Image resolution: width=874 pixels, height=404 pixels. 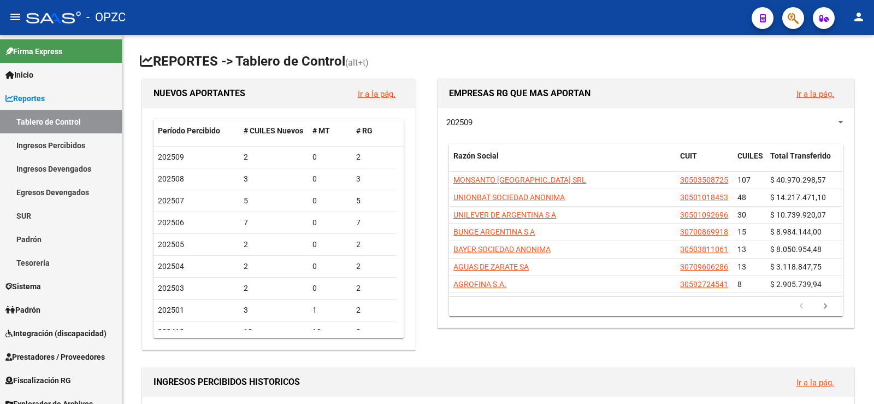 I want to click on datatable-header-cell: Período Percibido, so click(x=196, y=131).